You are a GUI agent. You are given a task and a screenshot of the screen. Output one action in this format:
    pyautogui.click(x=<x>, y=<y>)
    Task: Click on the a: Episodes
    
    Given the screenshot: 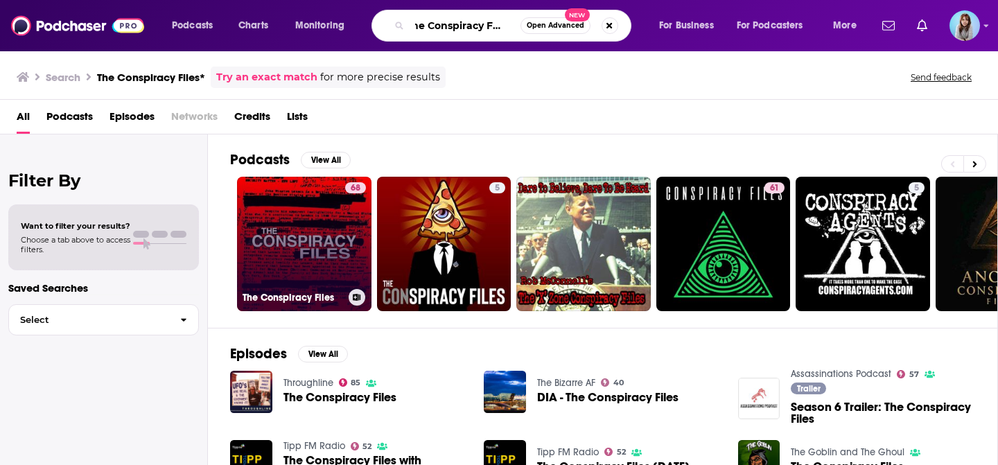 What is the action you would take?
    pyautogui.click(x=132, y=119)
    